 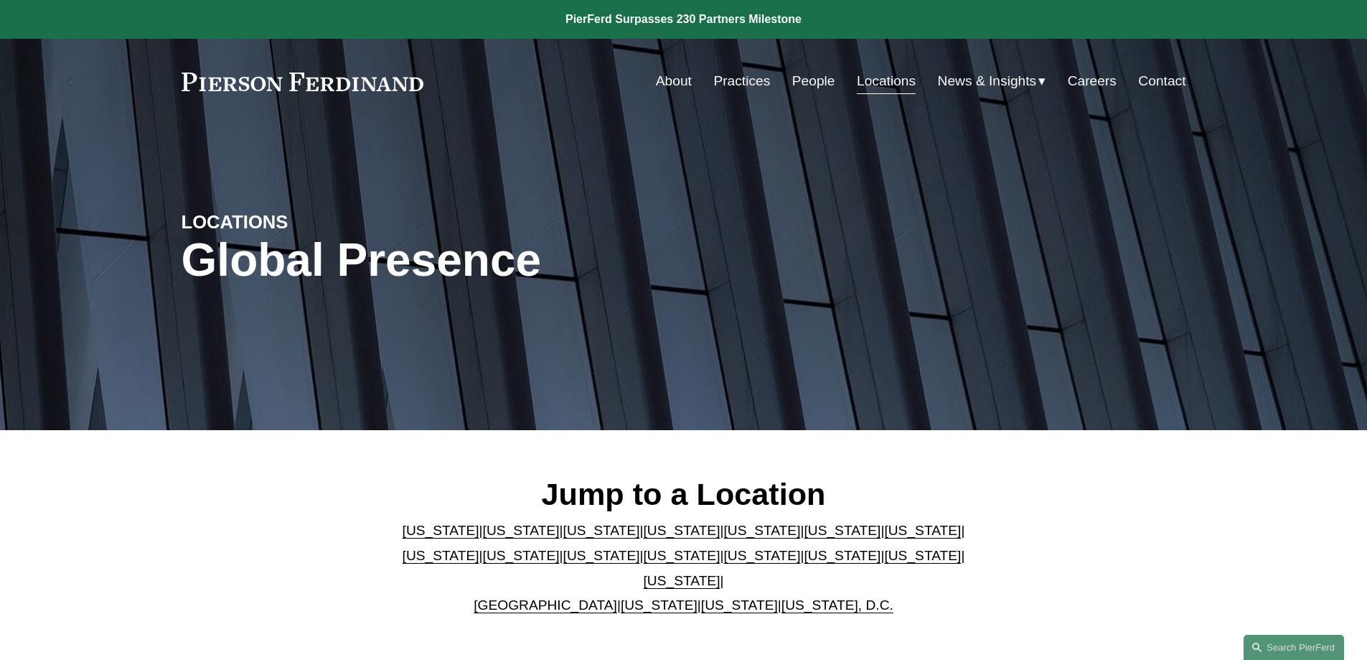 What do you see at coordinates (1294, 647) in the screenshot?
I see `a: Search this site` at bounding box center [1294, 647].